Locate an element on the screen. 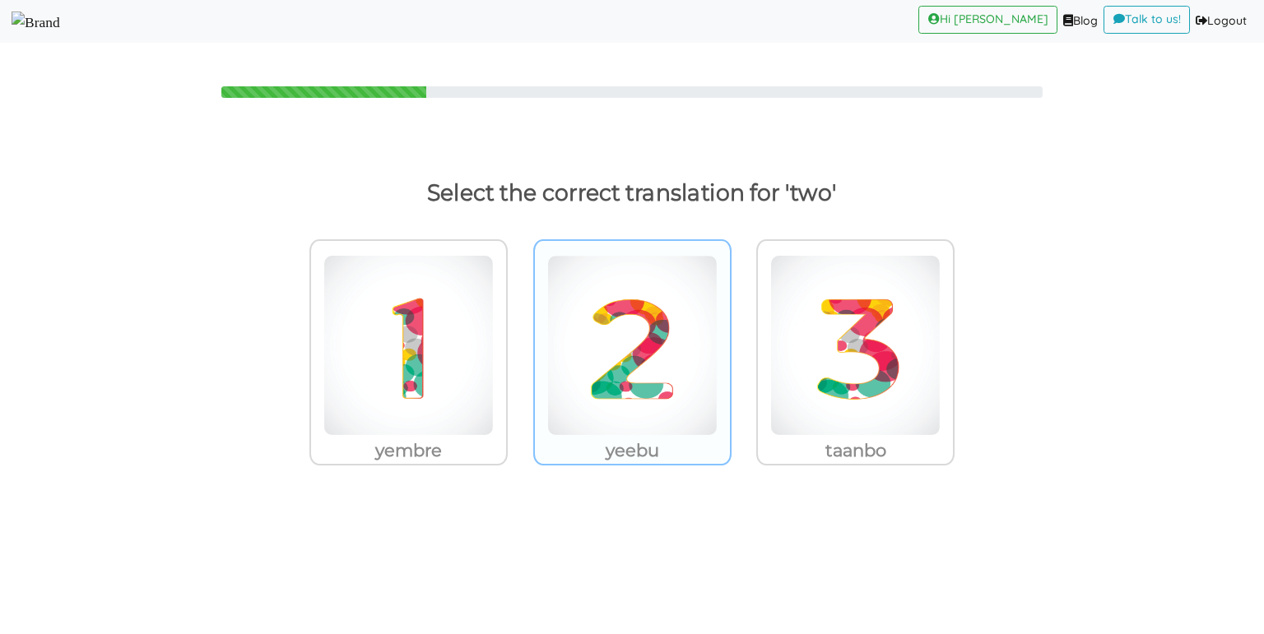  img: three.png is located at coordinates (855, 346).